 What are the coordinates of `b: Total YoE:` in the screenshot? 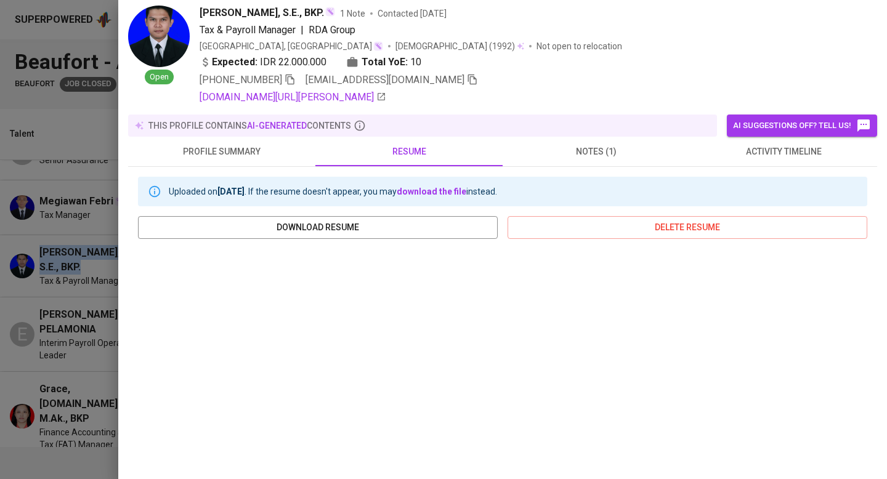 It's located at (385, 62).